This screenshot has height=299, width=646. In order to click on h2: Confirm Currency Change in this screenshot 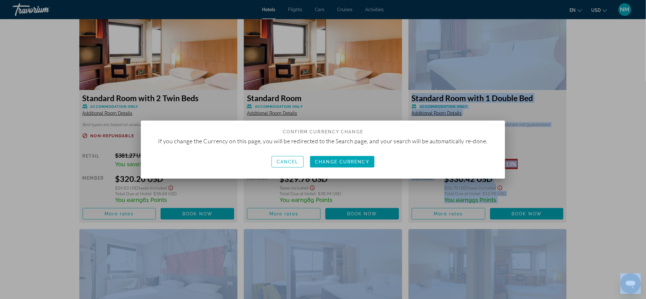, I will do `click(323, 129)`.